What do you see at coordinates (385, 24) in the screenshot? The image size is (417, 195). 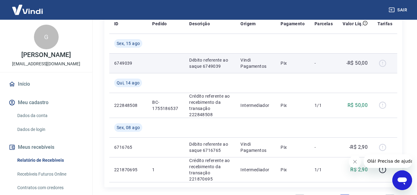 I see `p: Tarifas` at bounding box center [385, 24].